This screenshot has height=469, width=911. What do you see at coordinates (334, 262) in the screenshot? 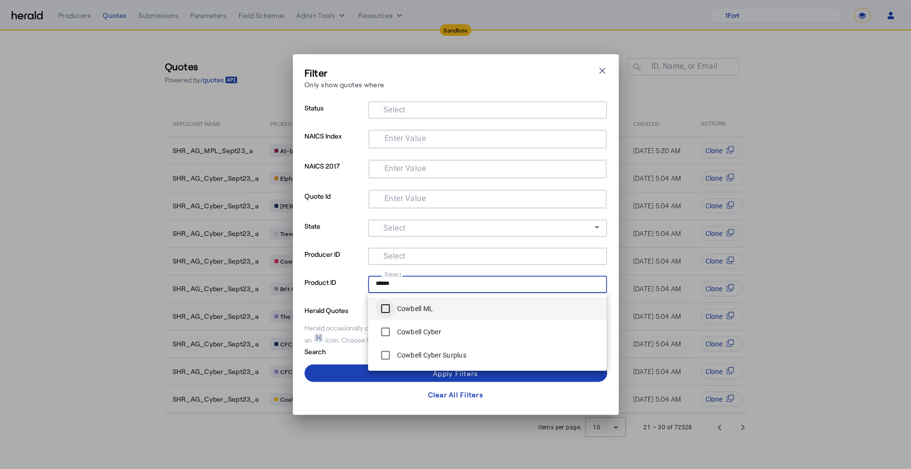
I see `p: Producer ID` at bounding box center [334, 262].